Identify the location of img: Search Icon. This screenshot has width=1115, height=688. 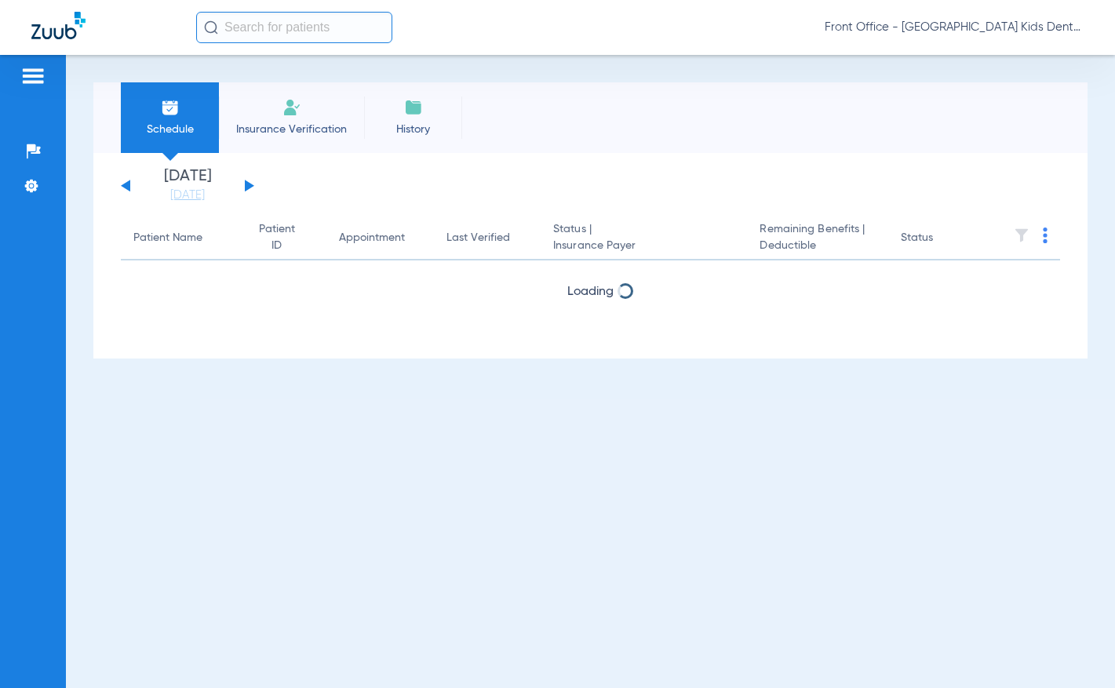
(211, 27).